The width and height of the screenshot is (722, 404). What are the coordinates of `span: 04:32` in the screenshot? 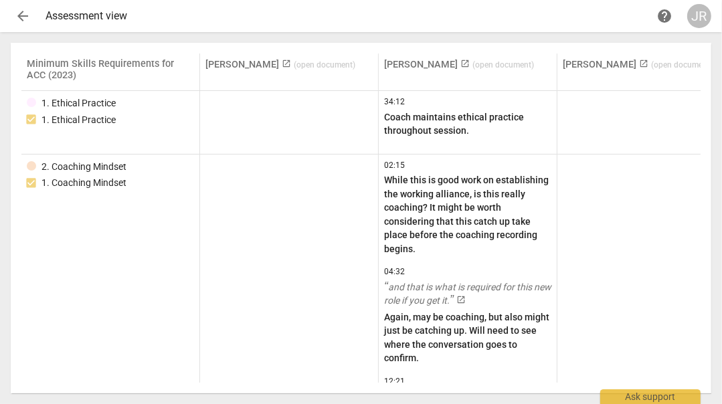 It's located at (468, 272).